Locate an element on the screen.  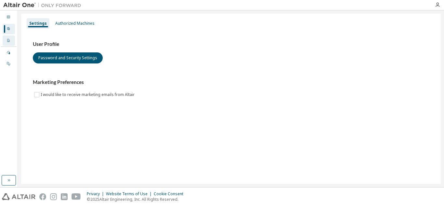
div: Cookie Consent is located at coordinates (170, 194).